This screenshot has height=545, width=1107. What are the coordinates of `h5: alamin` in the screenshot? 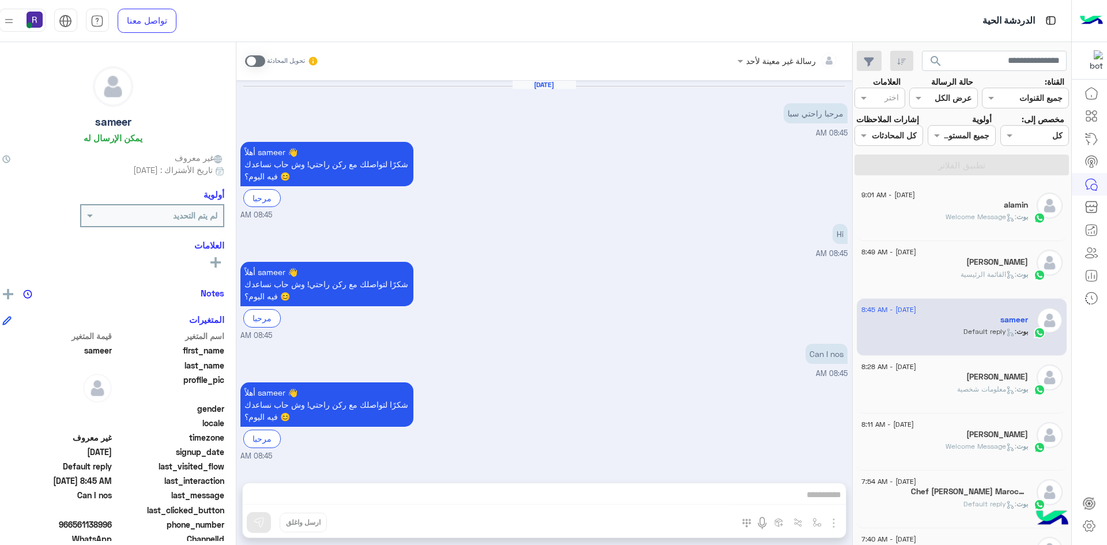 It's located at (1015, 205).